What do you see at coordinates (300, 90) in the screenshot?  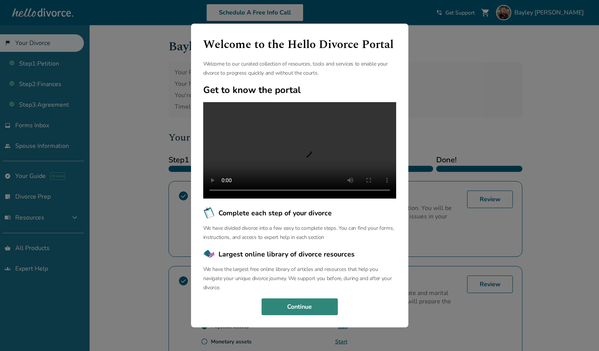 I see `h2: Get to know the portal` at bounding box center [300, 90].